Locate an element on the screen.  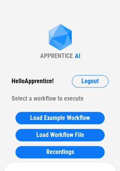
span: Logout is located at coordinates (90, 81).